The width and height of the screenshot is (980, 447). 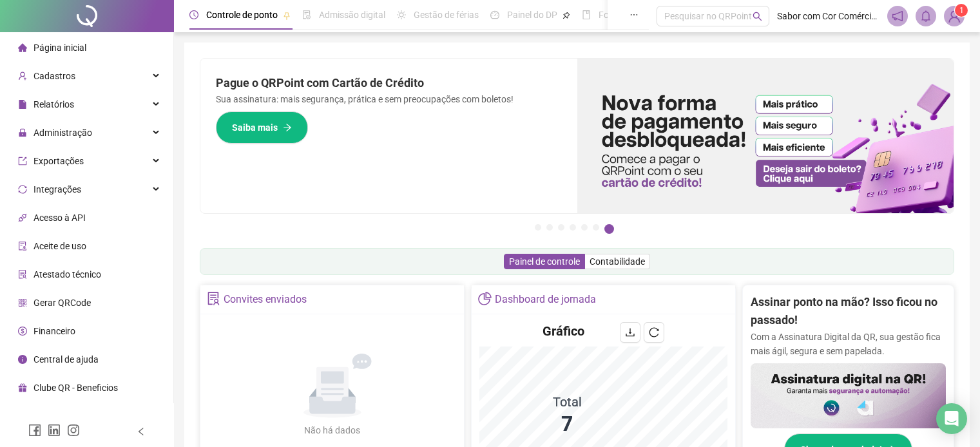 What do you see at coordinates (584, 227) in the screenshot?
I see `button: 5` at bounding box center [584, 227].